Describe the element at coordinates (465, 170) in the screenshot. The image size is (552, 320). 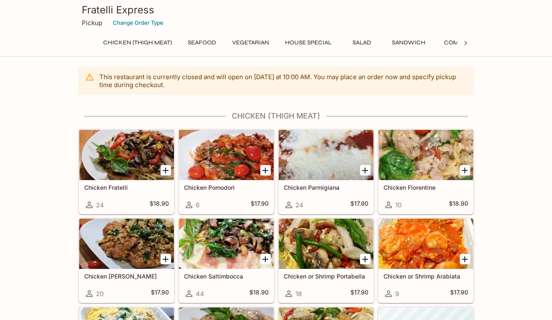
I see `button: Add Chicken Florentine` at that location.